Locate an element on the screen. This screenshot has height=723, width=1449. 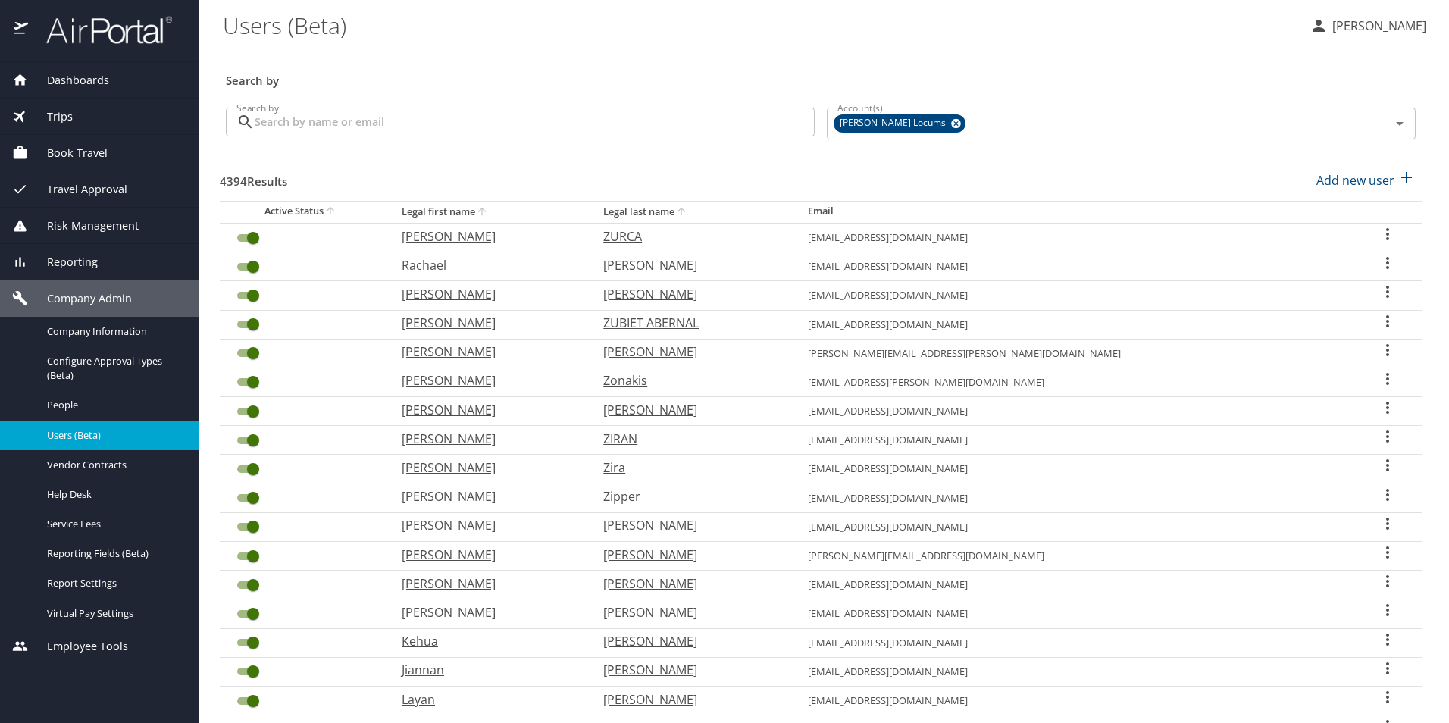
span: Travel Approval is located at coordinates (77, 190).